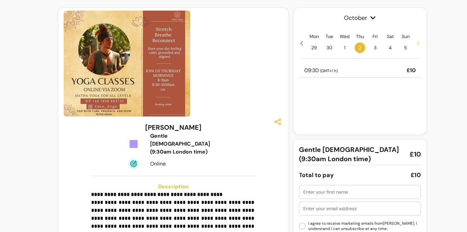  I want to click on span: 1, so click(344, 48).